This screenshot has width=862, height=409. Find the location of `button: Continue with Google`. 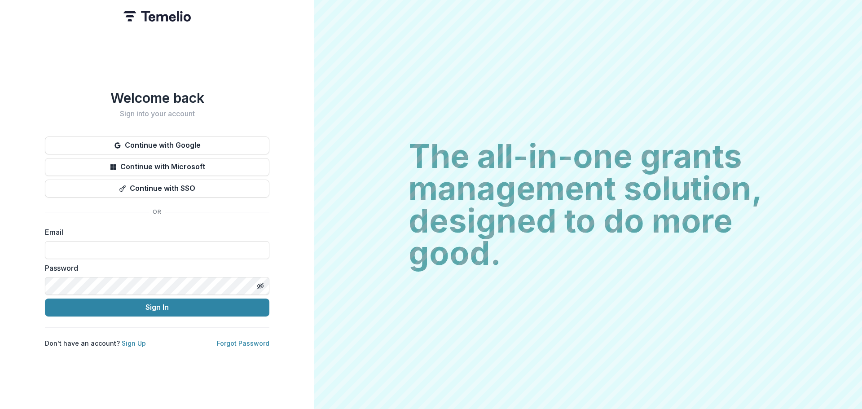

button: Continue with Google is located at coordinates (157, 145).